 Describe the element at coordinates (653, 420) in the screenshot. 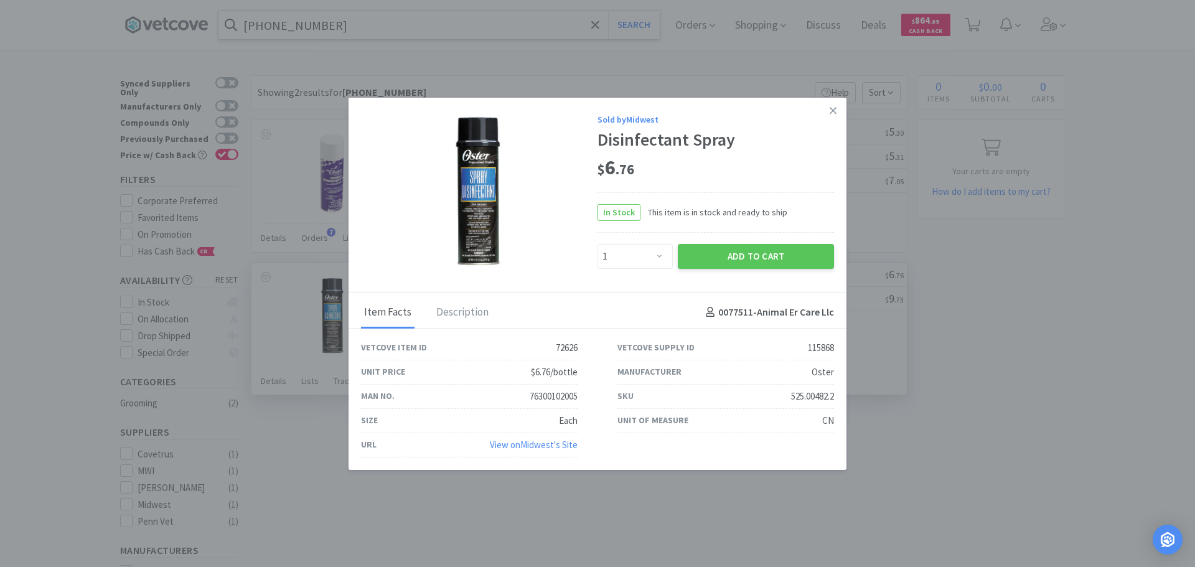

I see `div: Unit of Measure` at that location.